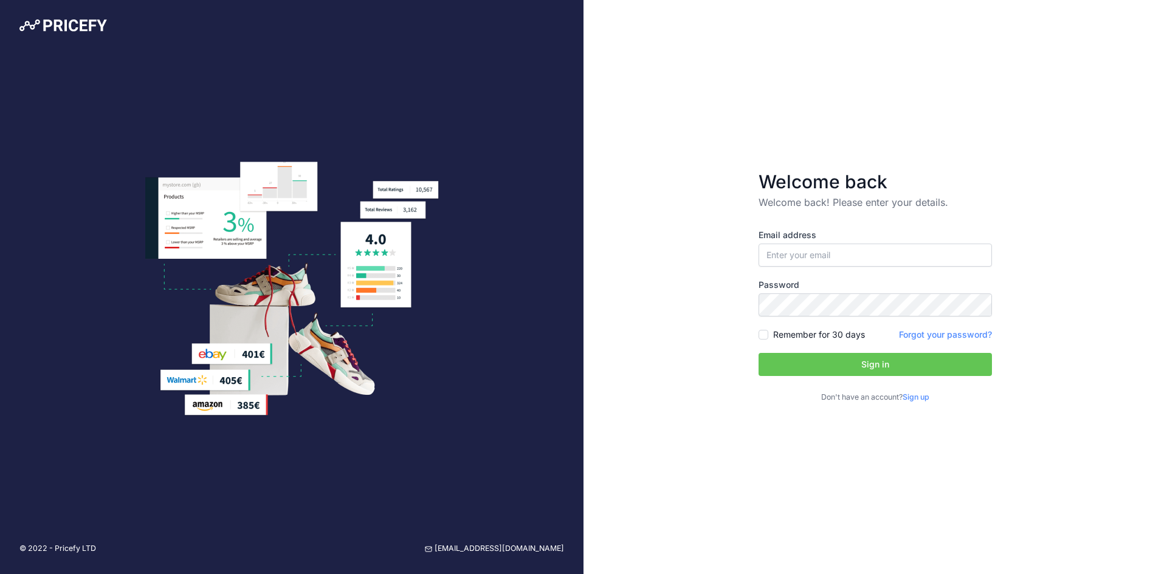  I want to click on p: © 2022 - Pricefy LTD, so click(58, 549).